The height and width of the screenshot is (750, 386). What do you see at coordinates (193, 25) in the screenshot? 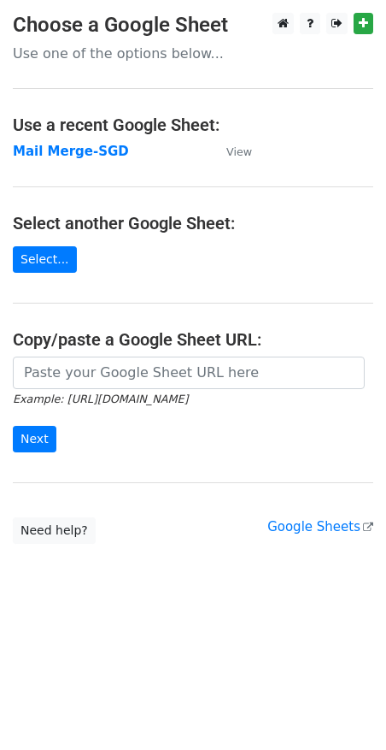
I see `h3: Choose a Google Sheet` at bounding box center [193, 25].